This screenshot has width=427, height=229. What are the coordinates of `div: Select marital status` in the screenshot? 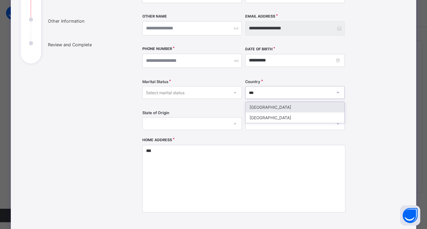 It's located at (165, 92).